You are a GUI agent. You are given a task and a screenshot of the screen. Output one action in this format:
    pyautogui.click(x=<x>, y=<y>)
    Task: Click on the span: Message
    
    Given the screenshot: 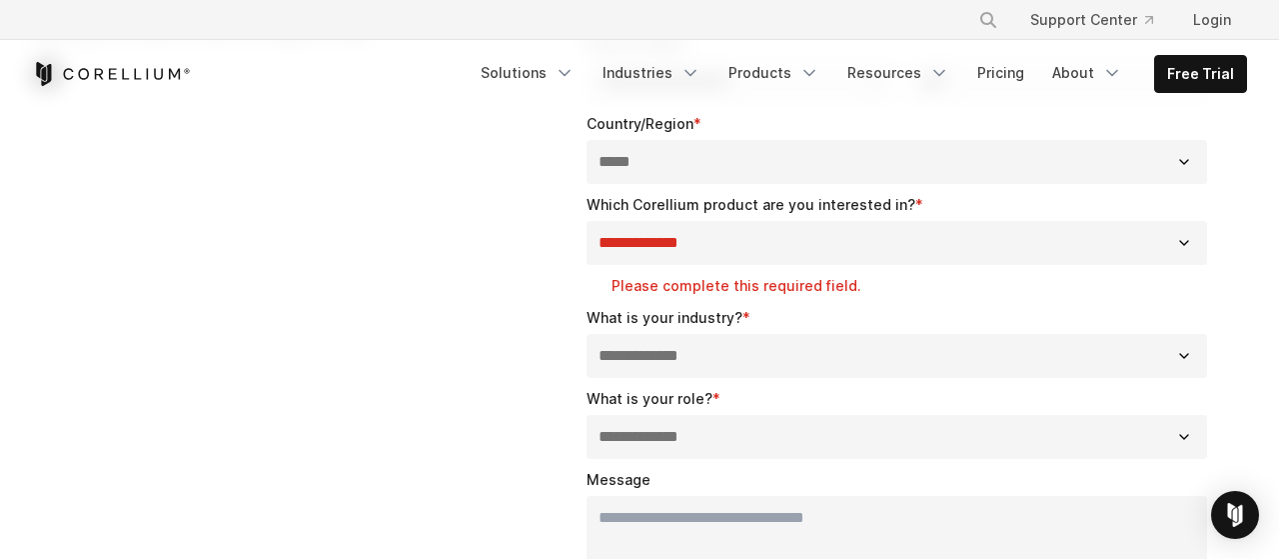 What is the action you would take?
    pyautogui.click(x=619, y=479)
    